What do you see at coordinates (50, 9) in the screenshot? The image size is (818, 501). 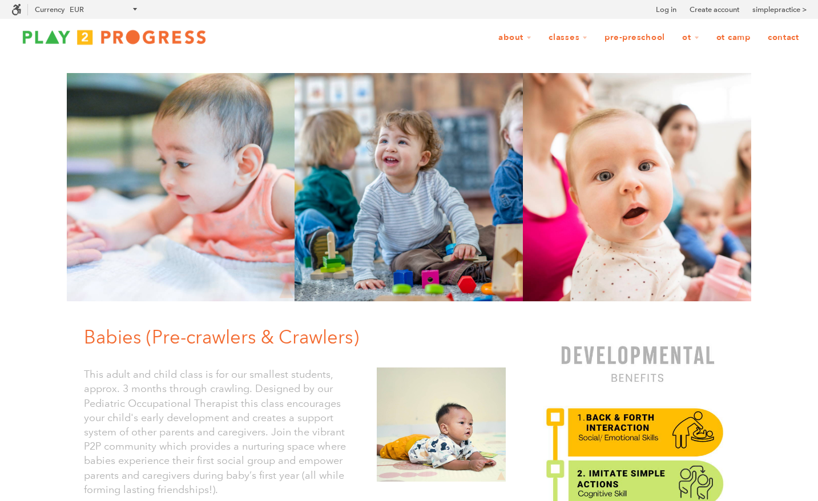 I see `label: Currency` at bounding box center [50, 9].